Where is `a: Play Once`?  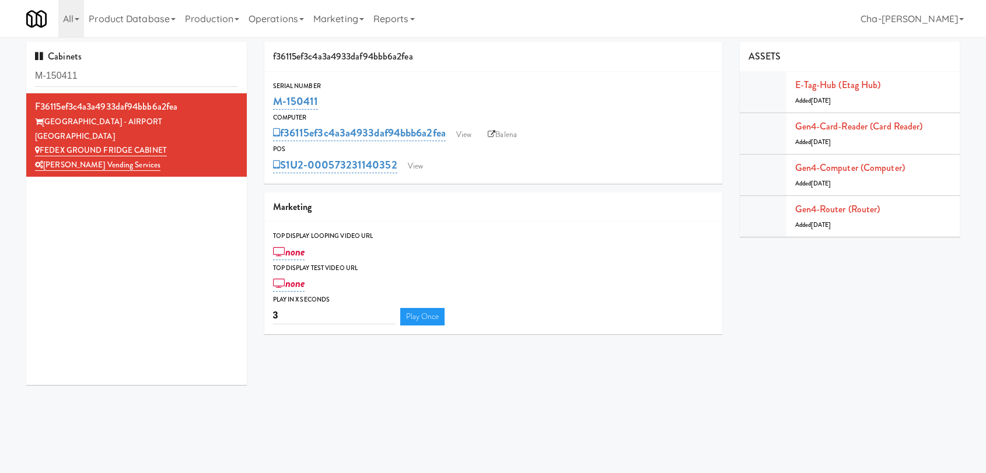 a: Play Once is located at coordinates (423, 317).